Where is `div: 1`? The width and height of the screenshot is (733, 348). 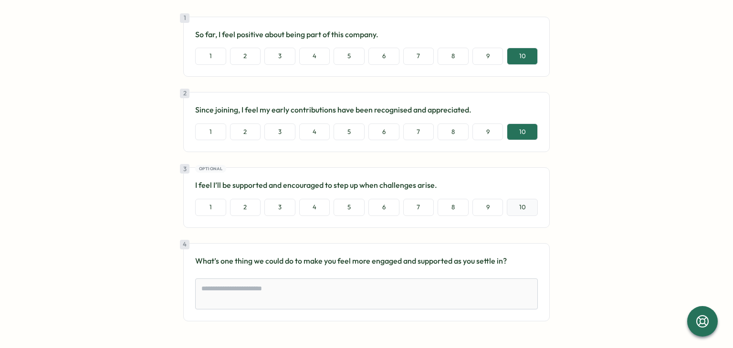
div: 1 is located at coordinates (185, 18).